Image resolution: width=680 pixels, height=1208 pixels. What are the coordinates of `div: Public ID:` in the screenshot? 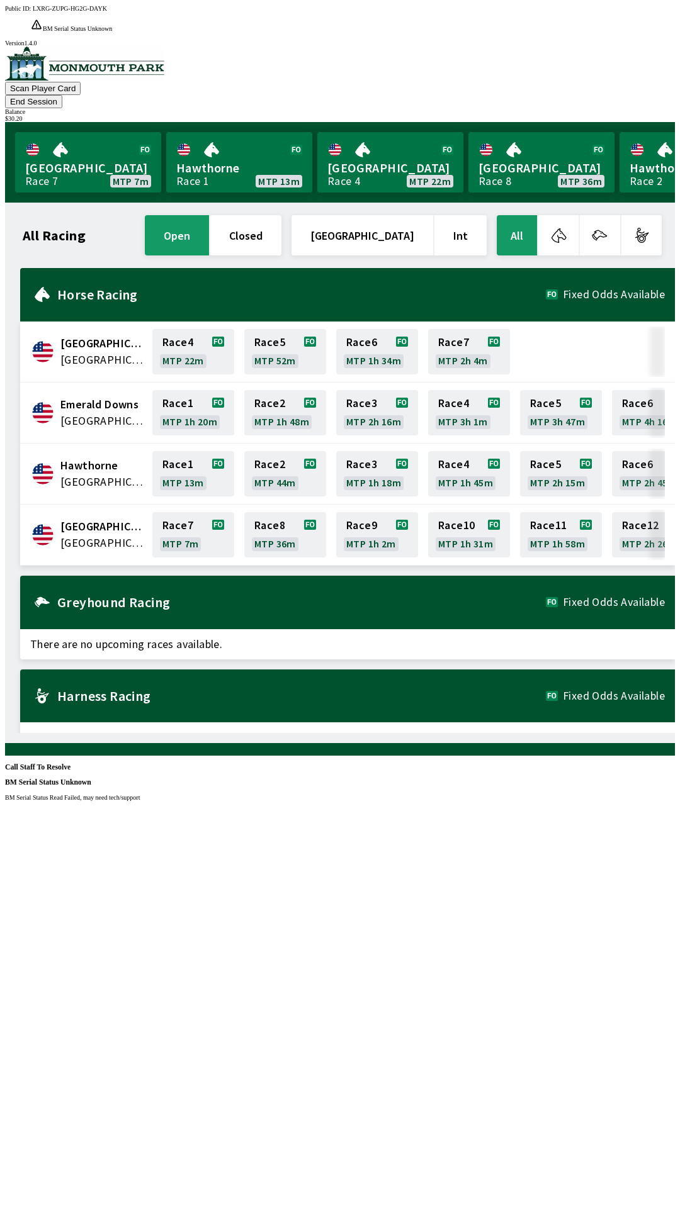 It's located at (340, 8).